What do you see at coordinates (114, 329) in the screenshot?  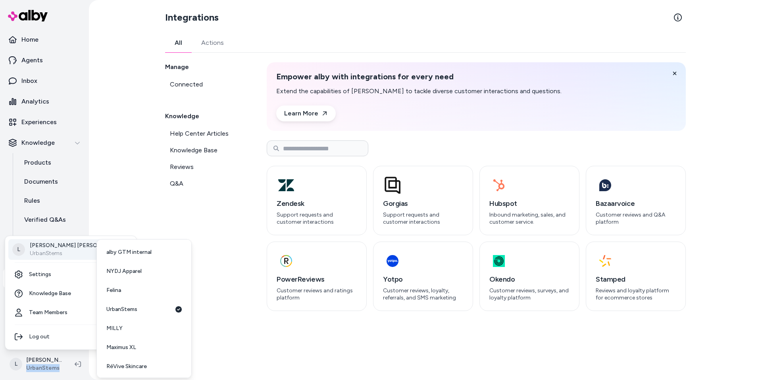 I see `span: MILLY` at bounding box center [114, 329].